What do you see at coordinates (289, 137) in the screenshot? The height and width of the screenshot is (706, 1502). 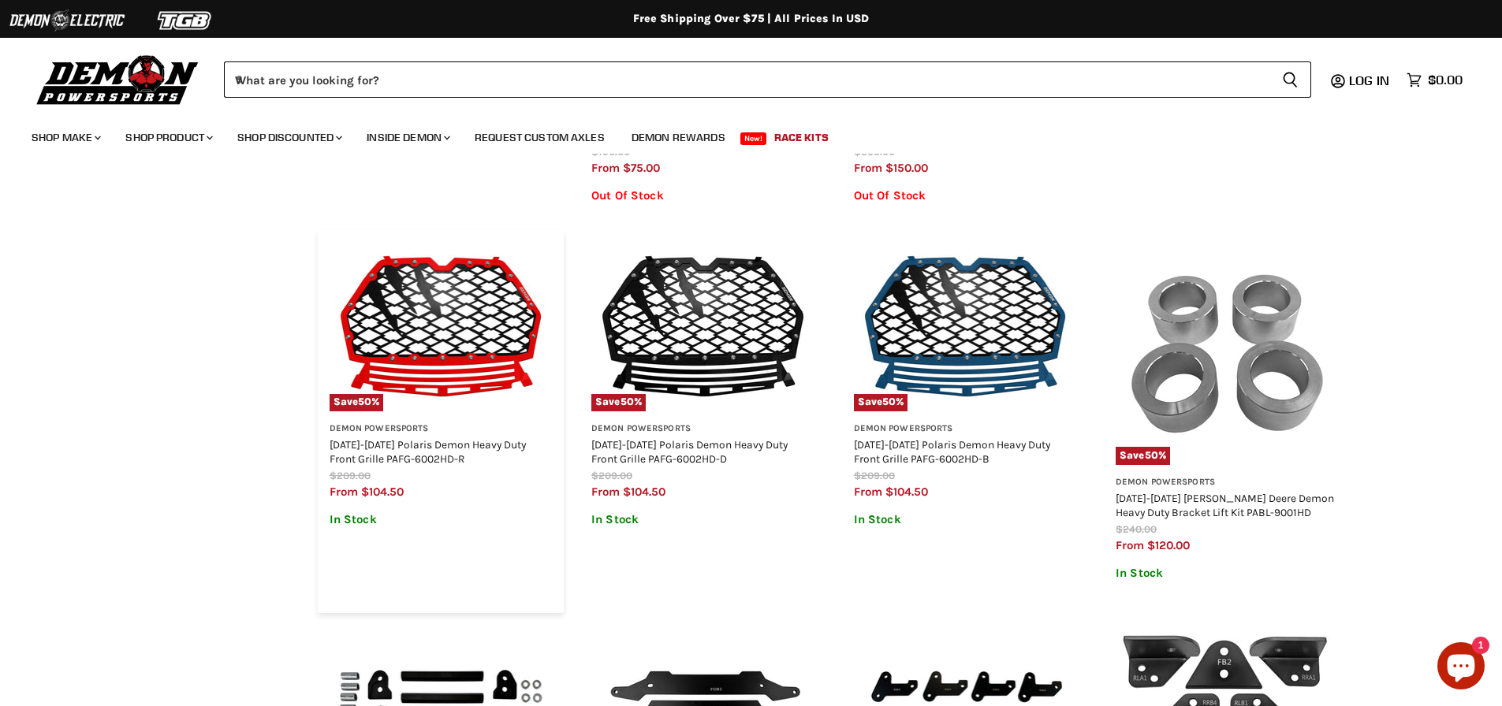 I see `a: Shop Discounted` at bounding box center [289, 137].